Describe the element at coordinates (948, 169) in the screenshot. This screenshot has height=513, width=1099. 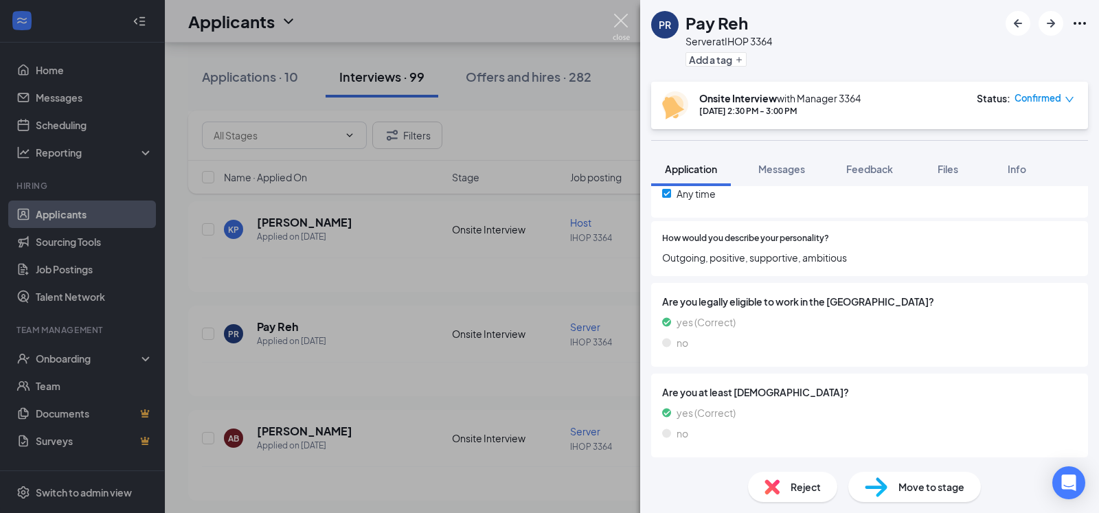
I see `span: Files` at that location.